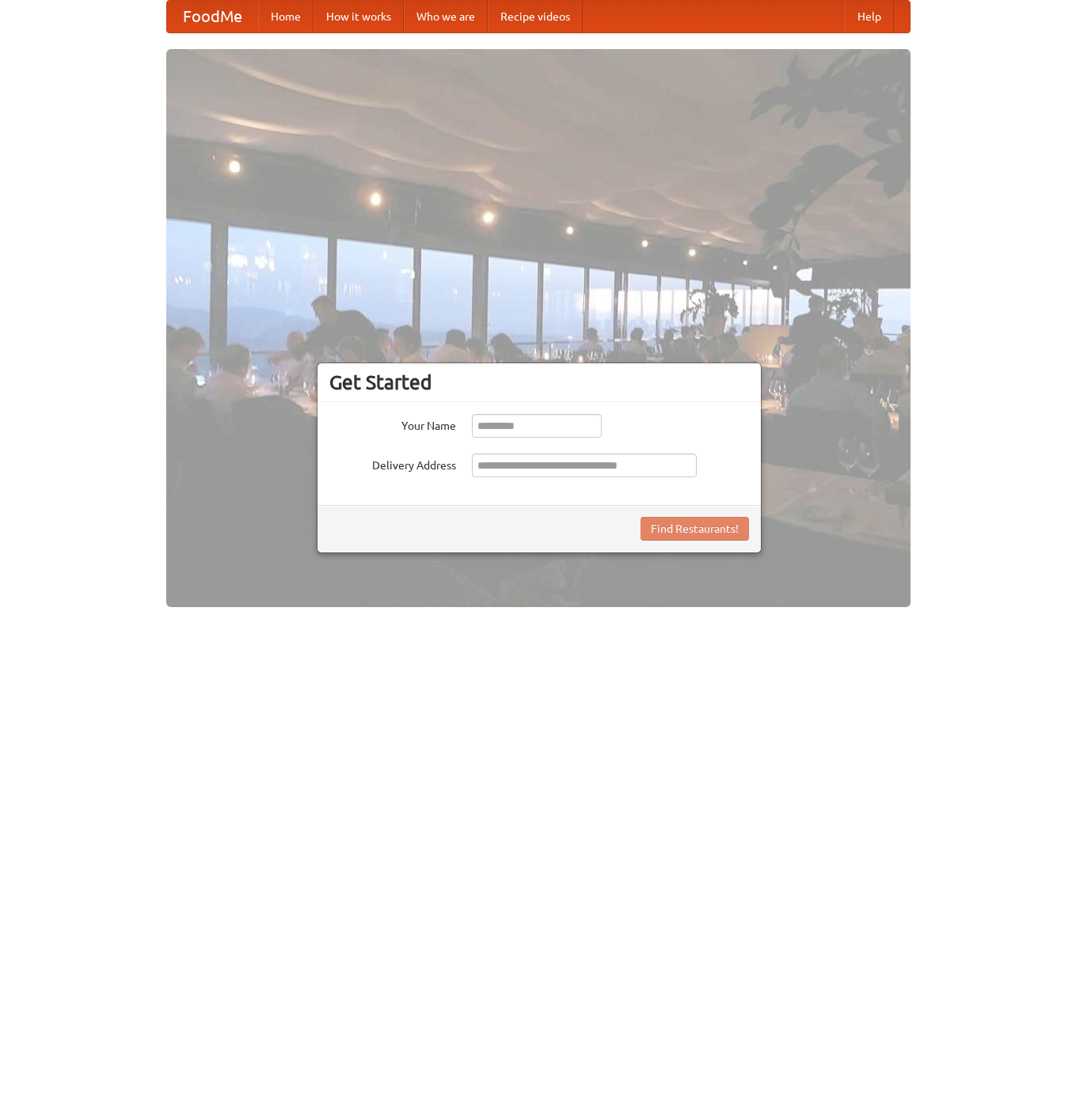 The height and width of the screenshot is (1120, 1076). Describe the element at coordinates (212, 17) in the screenshot. I see `a: FoodMe` at that location.